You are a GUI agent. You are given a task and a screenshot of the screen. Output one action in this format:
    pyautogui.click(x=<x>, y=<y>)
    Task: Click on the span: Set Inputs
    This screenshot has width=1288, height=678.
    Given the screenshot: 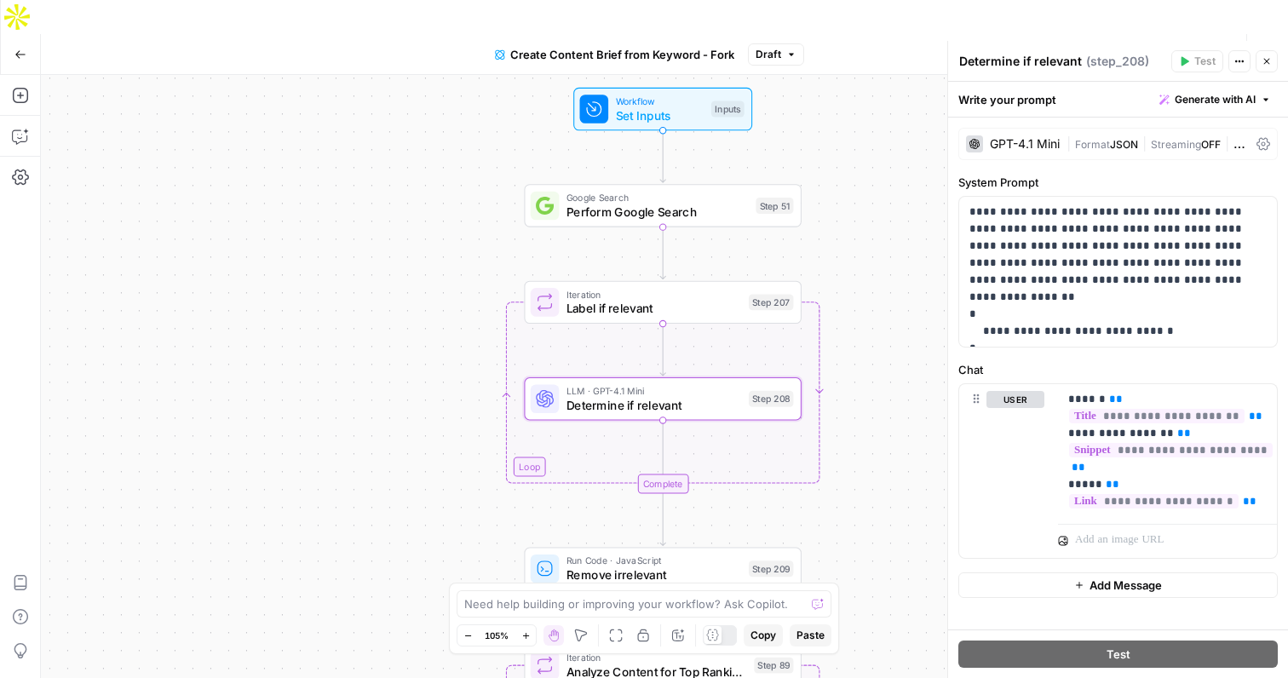 What is the action you would take?
    pyautogui.click(x=660, y=115)
    